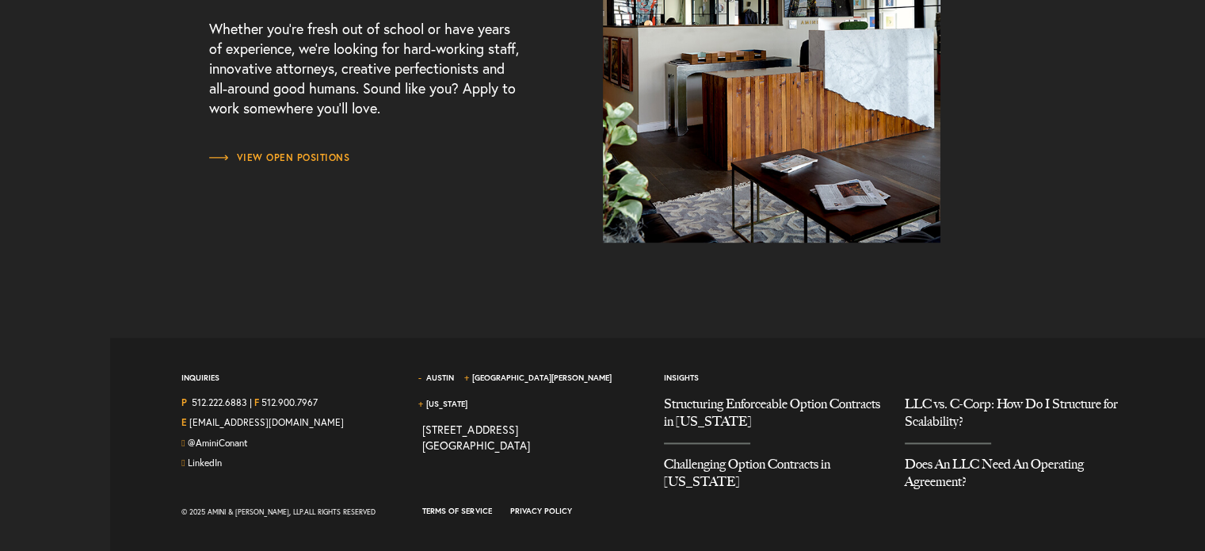 The image size is (1205, 551). I want to click on a: Structuring Enforceable Option Contracts in Texas, so click(773, 418).